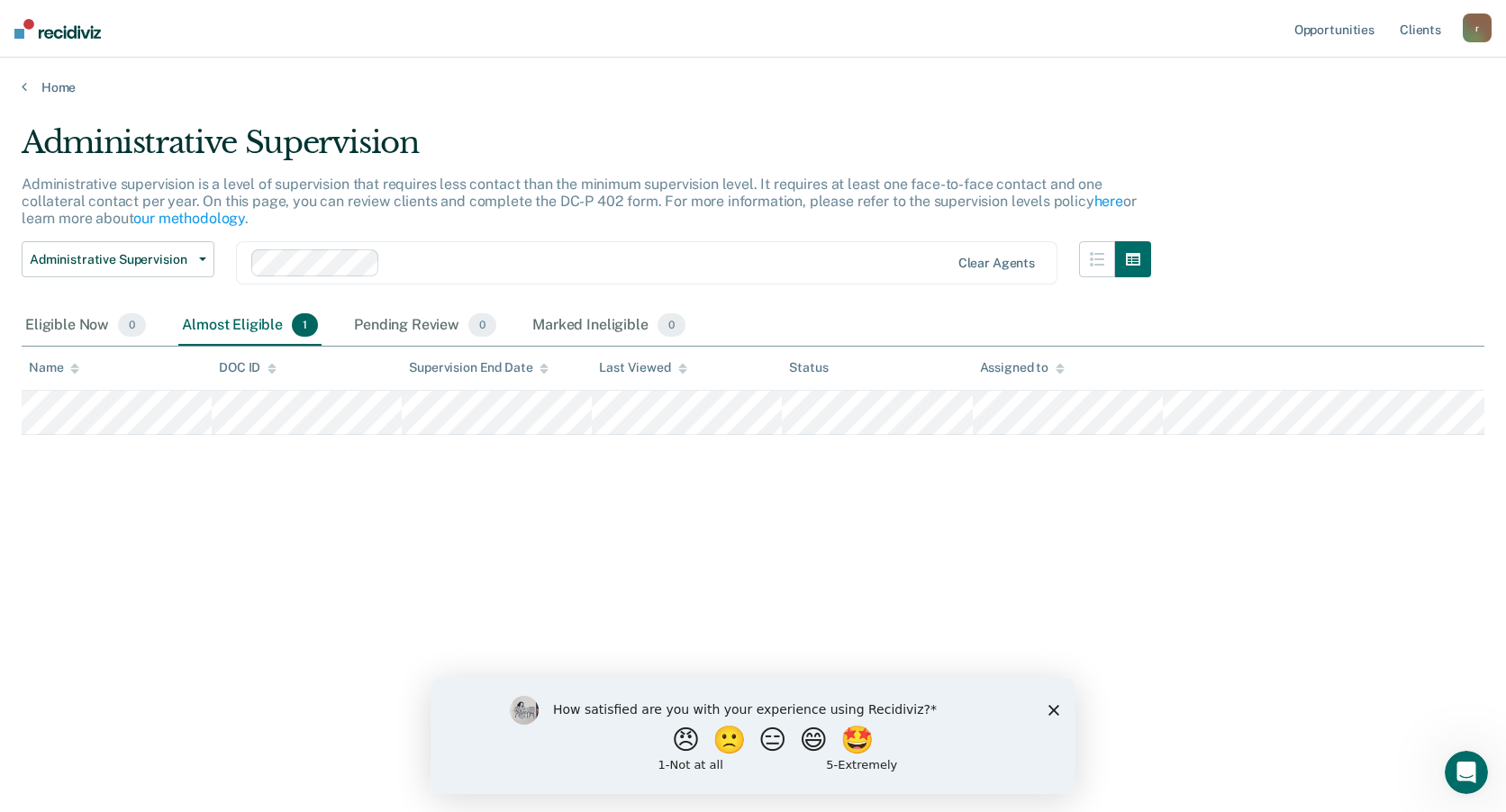 The width and height of the screenshot is (1506, 812). What do you see at coordinates (480, 86) in the screenshot?
I see `div: 5 - Extremely` at bounding box center [480, 86].